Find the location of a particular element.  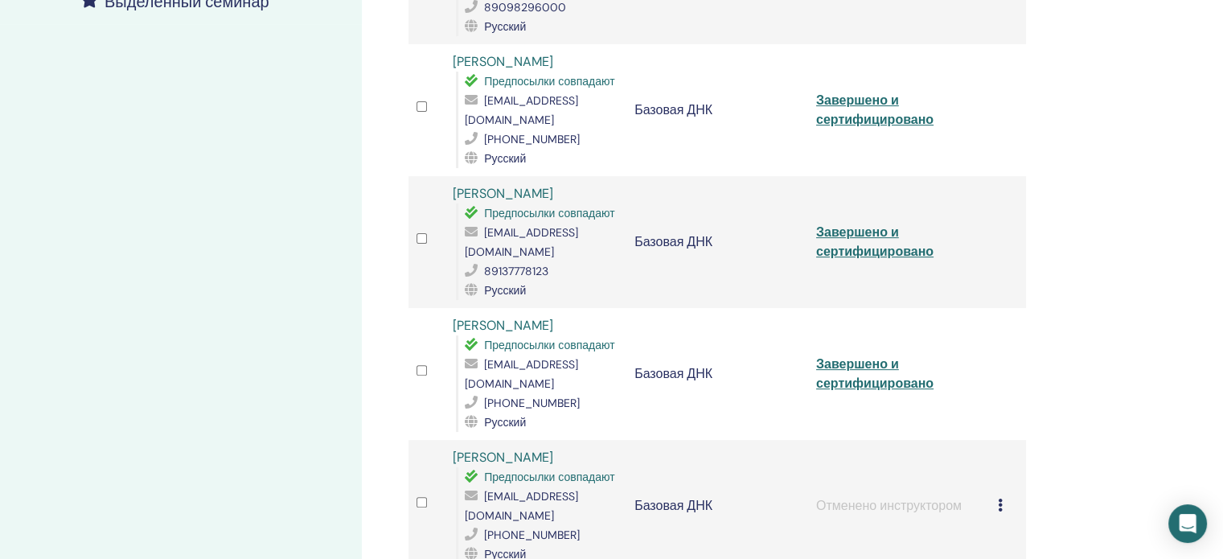

div: Открытый Intercom Messenger is located at coordinates (1187, 523).